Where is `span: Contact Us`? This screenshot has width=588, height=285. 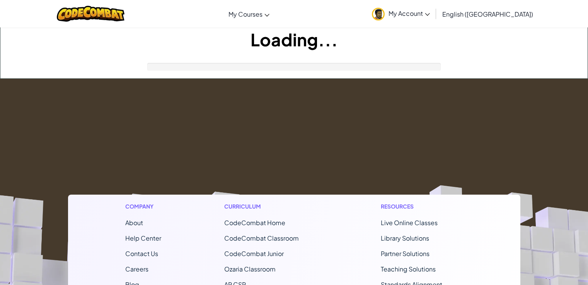 span: Contact Us is located at coordinates (141, 253).